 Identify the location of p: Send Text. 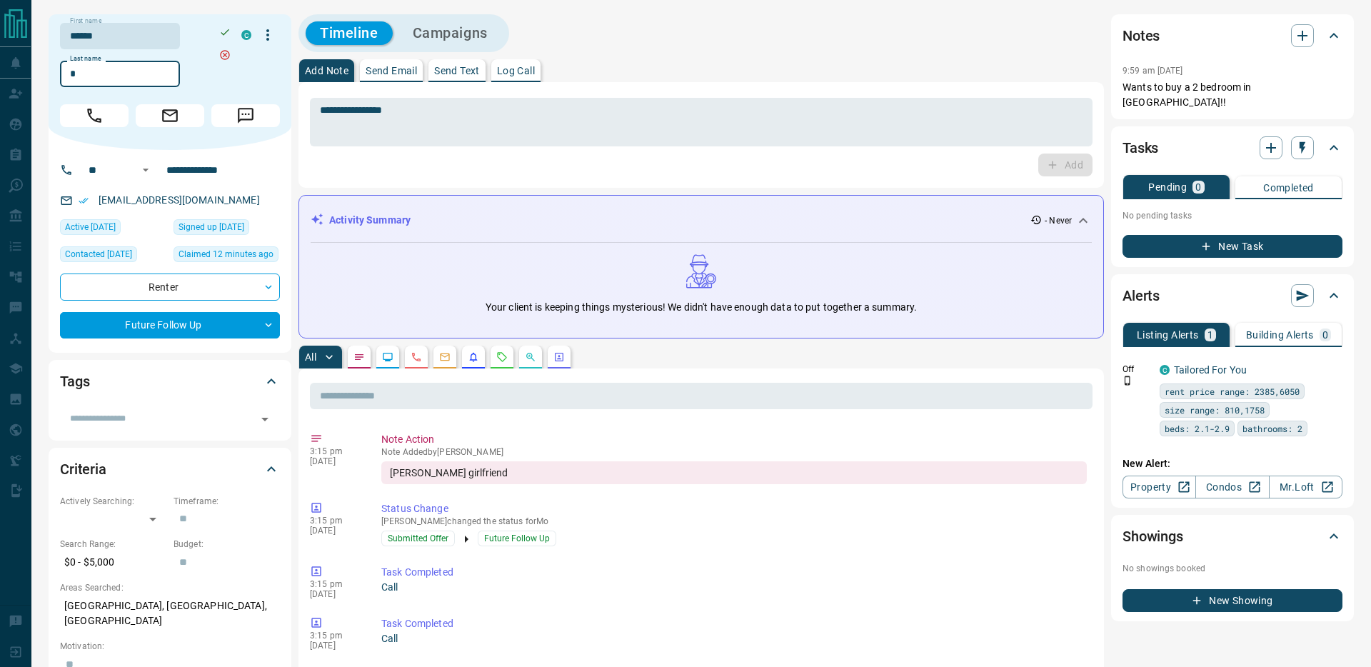
(457, 71).